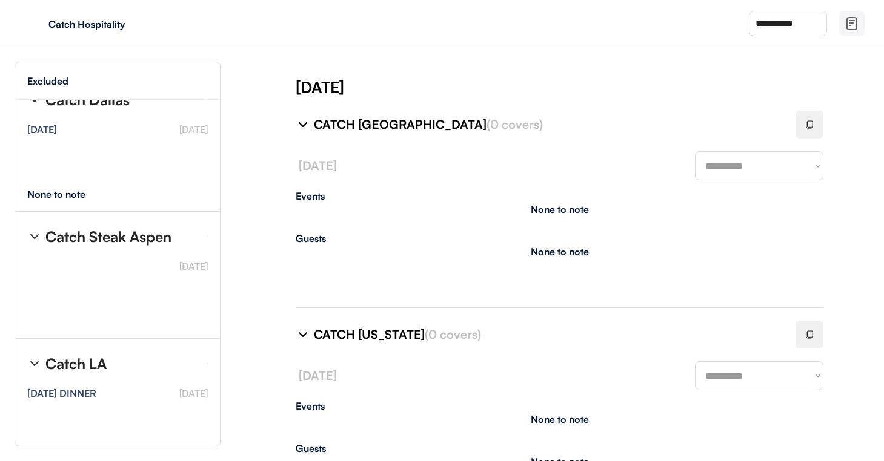 The height and width of the screenshot is (461, 884). What do you see at coordinates (108, 237) in the screenshot?
I see `div: Catch Steak Aspen` at bounding box center [108, 237].